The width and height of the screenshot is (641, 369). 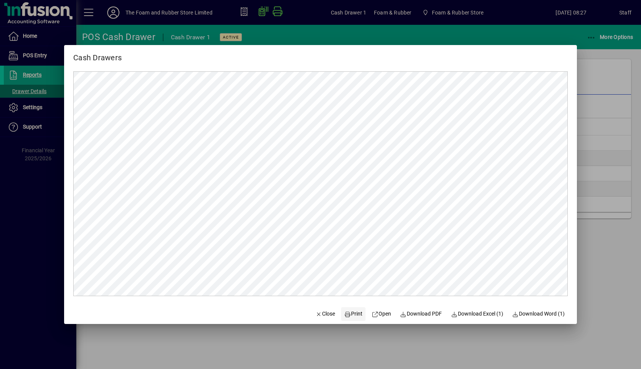 What do you see at coordinates (539, 314) in the screenshot?
I see `button: Download Word (1)` at bounding box center [539, 314].